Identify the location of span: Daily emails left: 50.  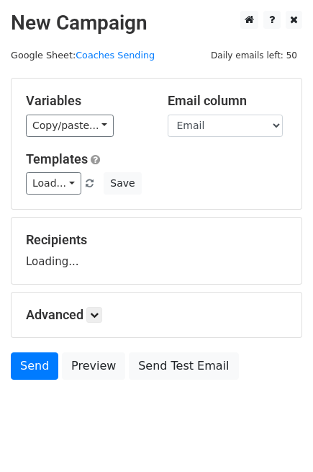
(254, 55).